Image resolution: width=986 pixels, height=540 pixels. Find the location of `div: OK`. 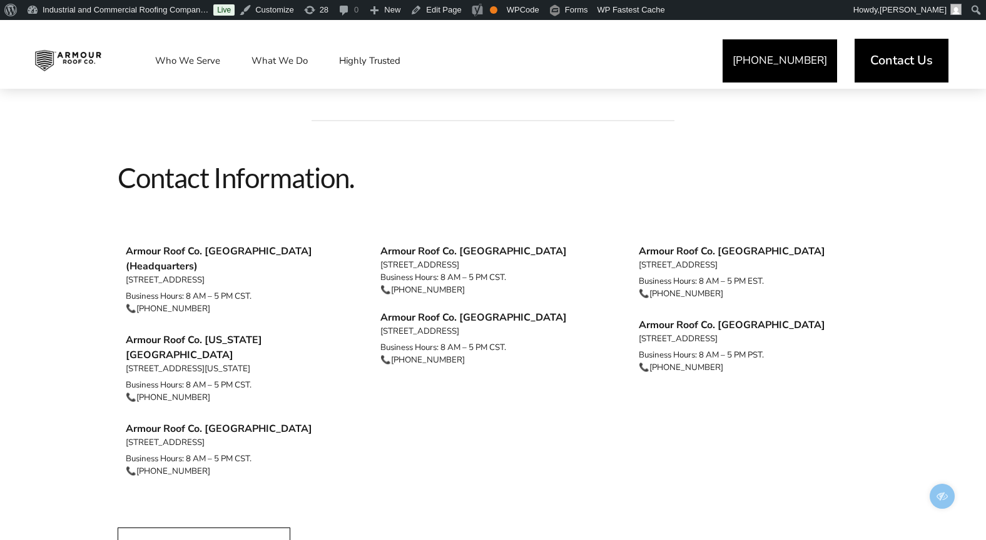

div: OK is located at coordinates (493, 10).